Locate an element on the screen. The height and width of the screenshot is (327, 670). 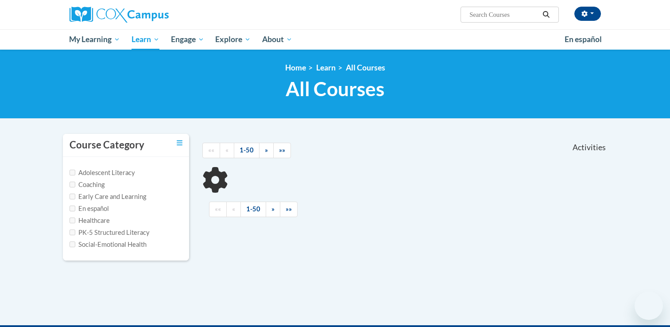
label: PK-5 Structured Literacy is located at coordinates (109, 232).